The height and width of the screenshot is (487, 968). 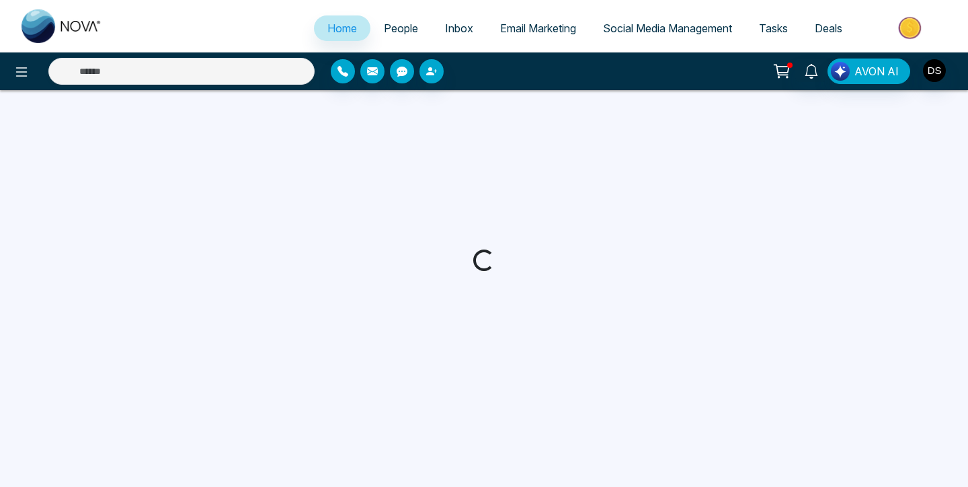 I want to click on img: Nova CRM Logo, so click(x=62, y=26).